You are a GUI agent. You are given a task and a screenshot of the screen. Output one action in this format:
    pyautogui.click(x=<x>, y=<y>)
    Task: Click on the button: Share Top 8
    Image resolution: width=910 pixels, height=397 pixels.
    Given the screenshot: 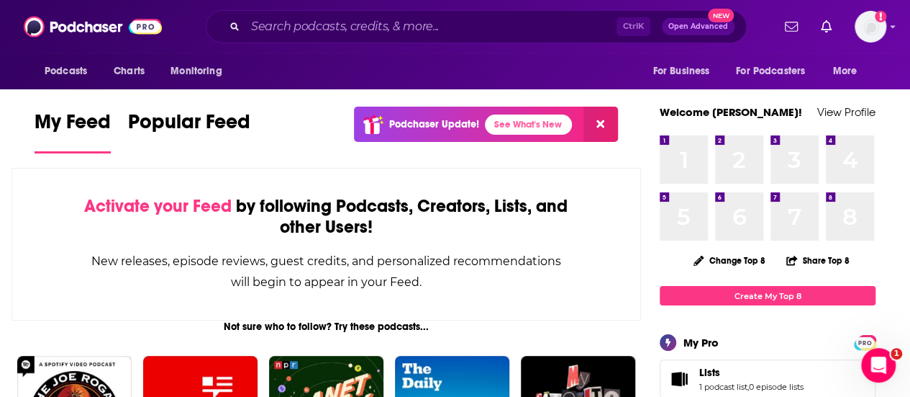 What is the action you would take?
    pyautogui.click(x=818, y=260)
    